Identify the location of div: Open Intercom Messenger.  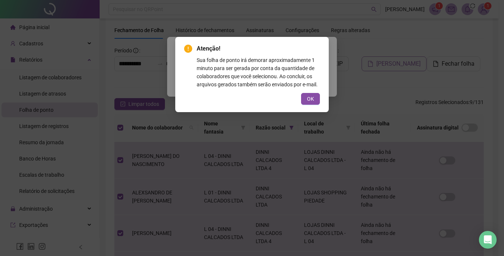
(488, 240).